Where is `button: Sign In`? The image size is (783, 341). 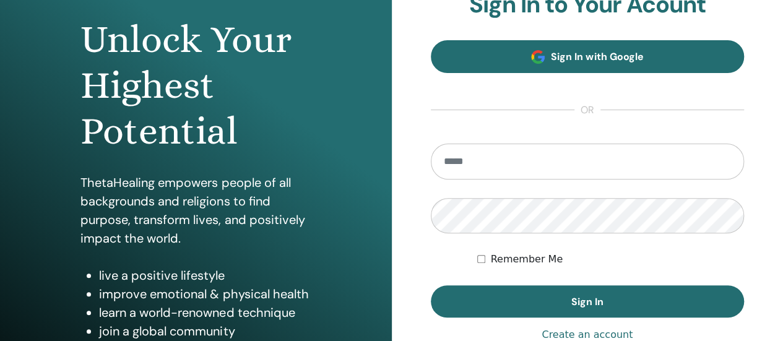 button: Sign In is located at coordinates (588, 302).